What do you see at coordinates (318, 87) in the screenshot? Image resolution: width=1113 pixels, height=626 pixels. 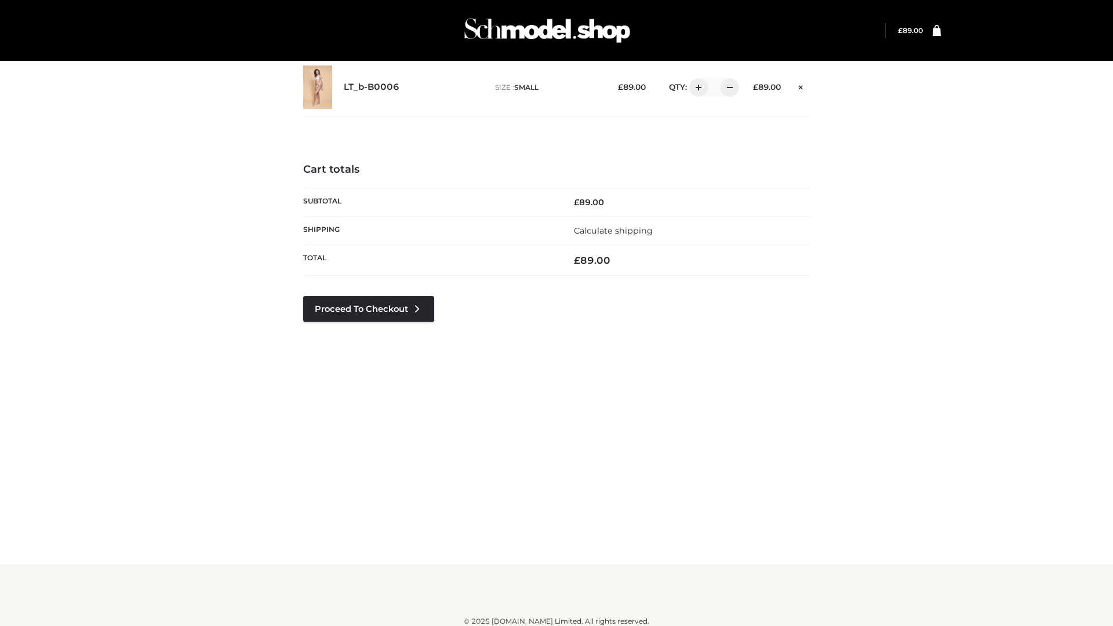 I see `img: LT_b-B0006 - SMALL` at bounding box center [318, 87].